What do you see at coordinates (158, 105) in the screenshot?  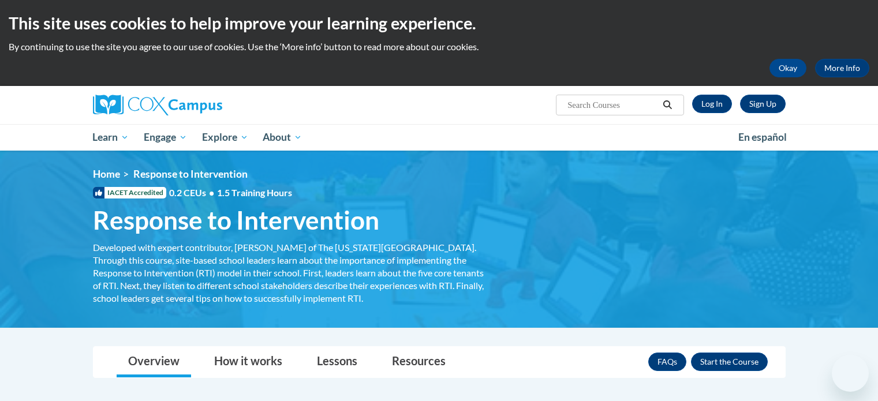 I see `img: Cox Campus` at bounding box center [158, 105].